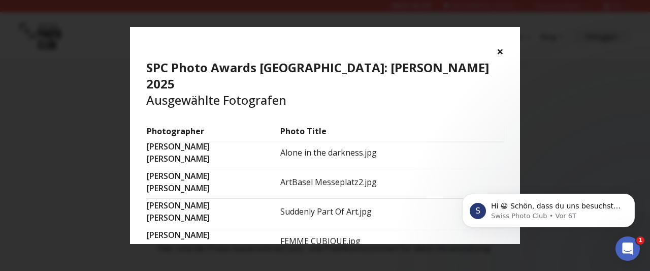 This screenshot has width=650, height=271. I want to click on p: Hi 😀 Schön, dass du uns besuchst. Stell' uns gerne jederzeit Fragen oder hinterlasse ein Feedback., so click(110, 34).